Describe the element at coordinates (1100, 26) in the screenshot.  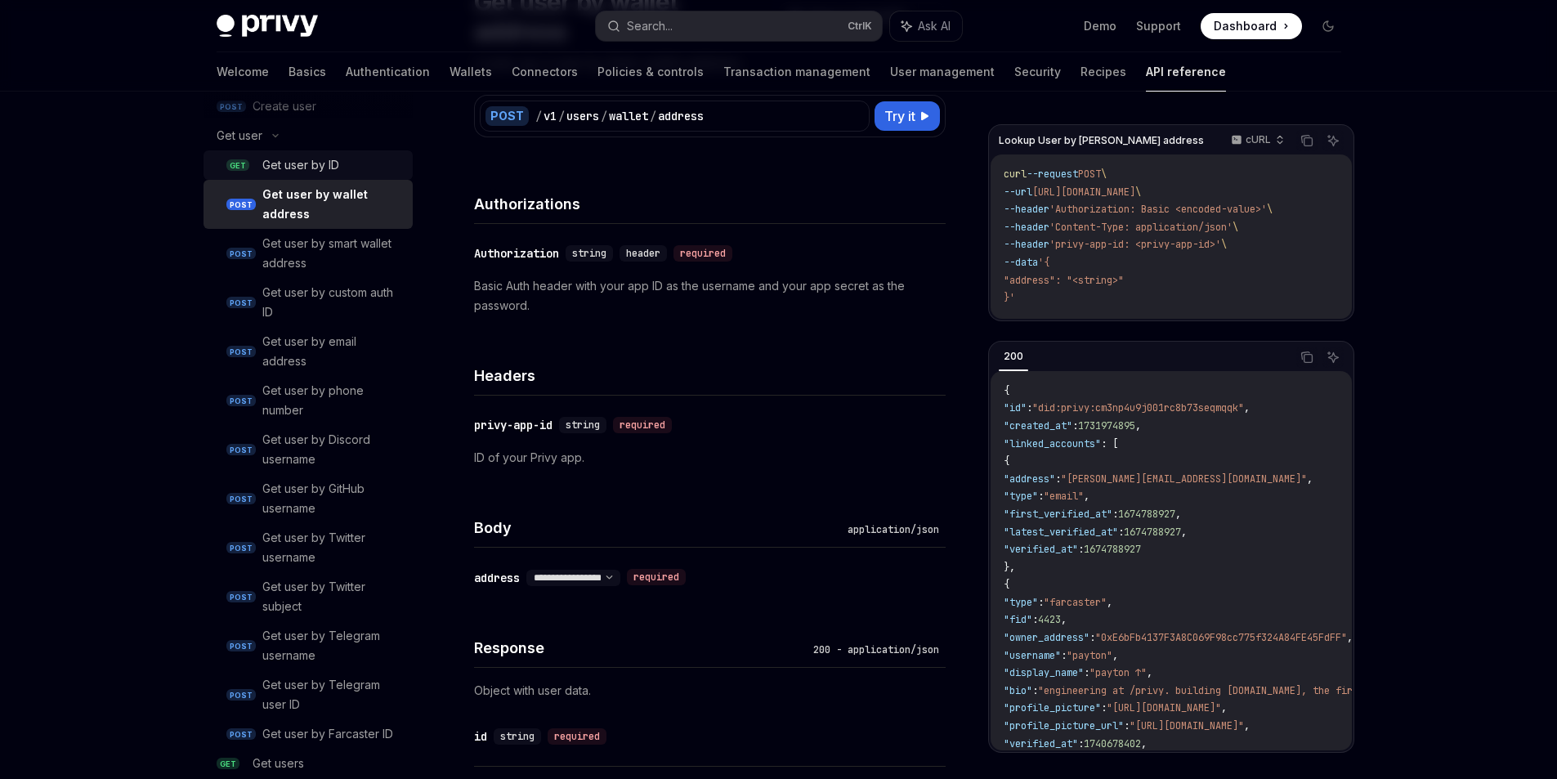
I see `a: Demo` at that location.